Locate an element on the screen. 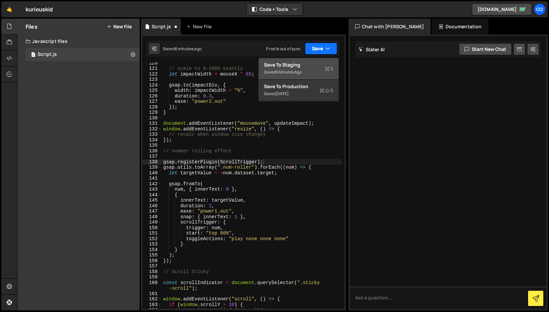 This screenshot has height=312, width=549. div: Javascript files is located at coordinates (79, 41).